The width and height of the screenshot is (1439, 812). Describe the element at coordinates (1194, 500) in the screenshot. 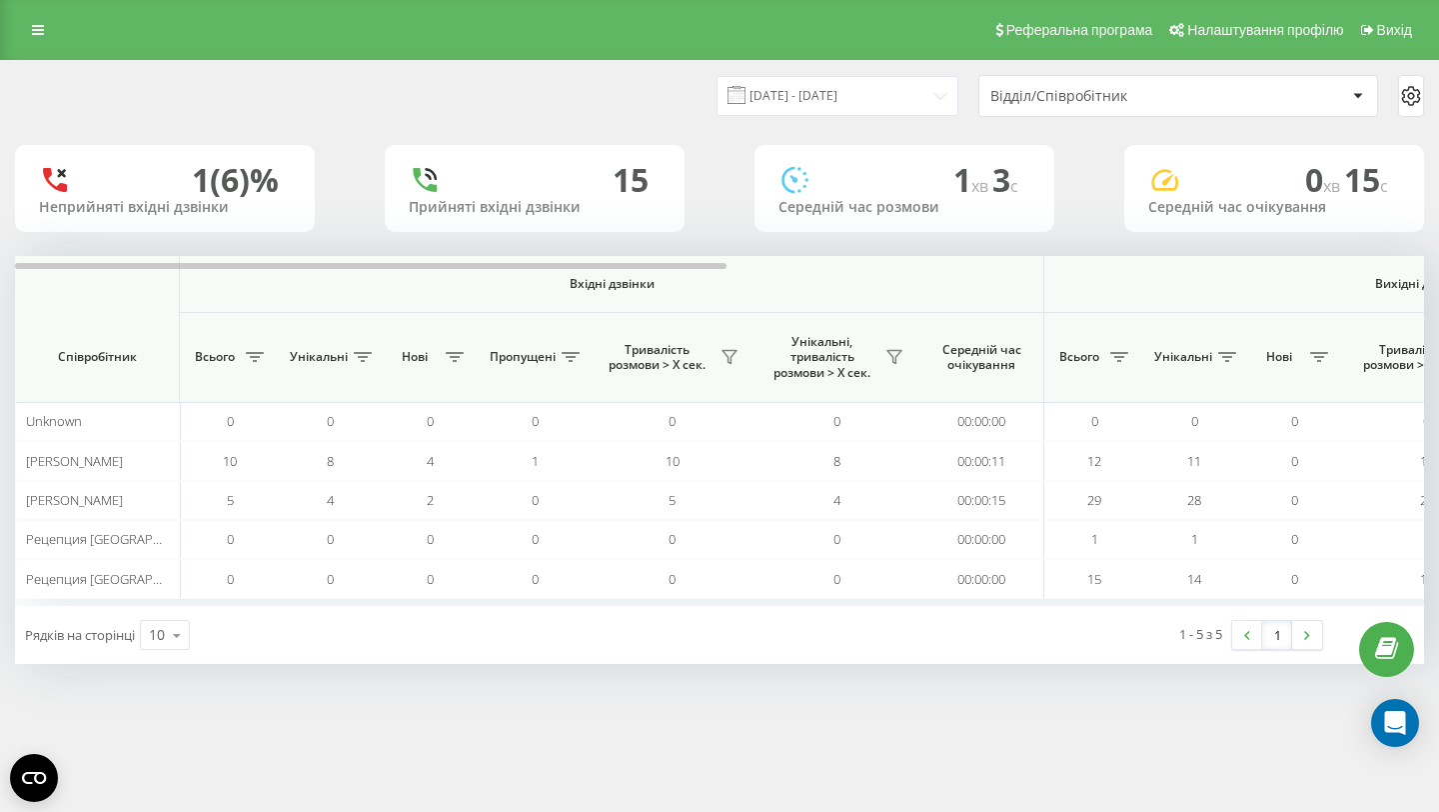

I see `span: 28` at that location.